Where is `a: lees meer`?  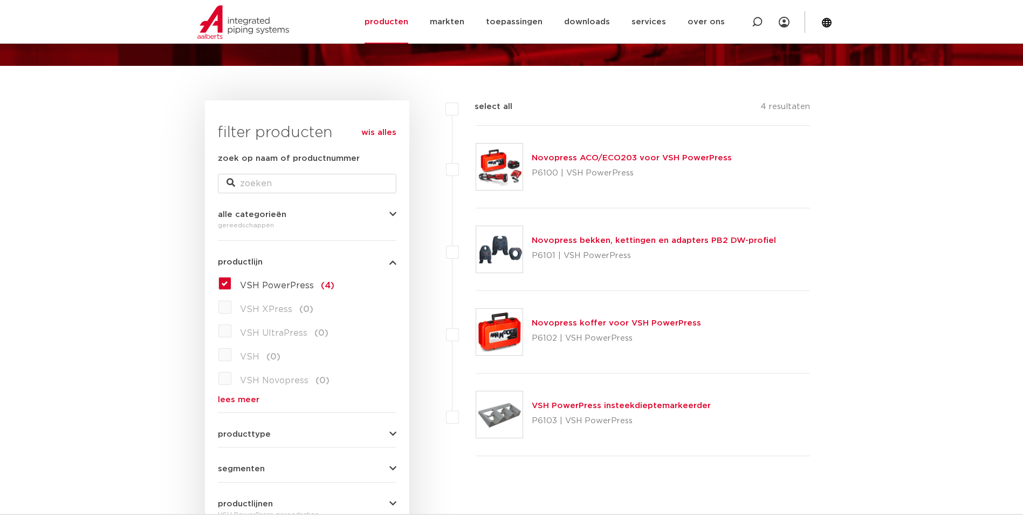
a: lees meer is located at coordinates (307, 399).